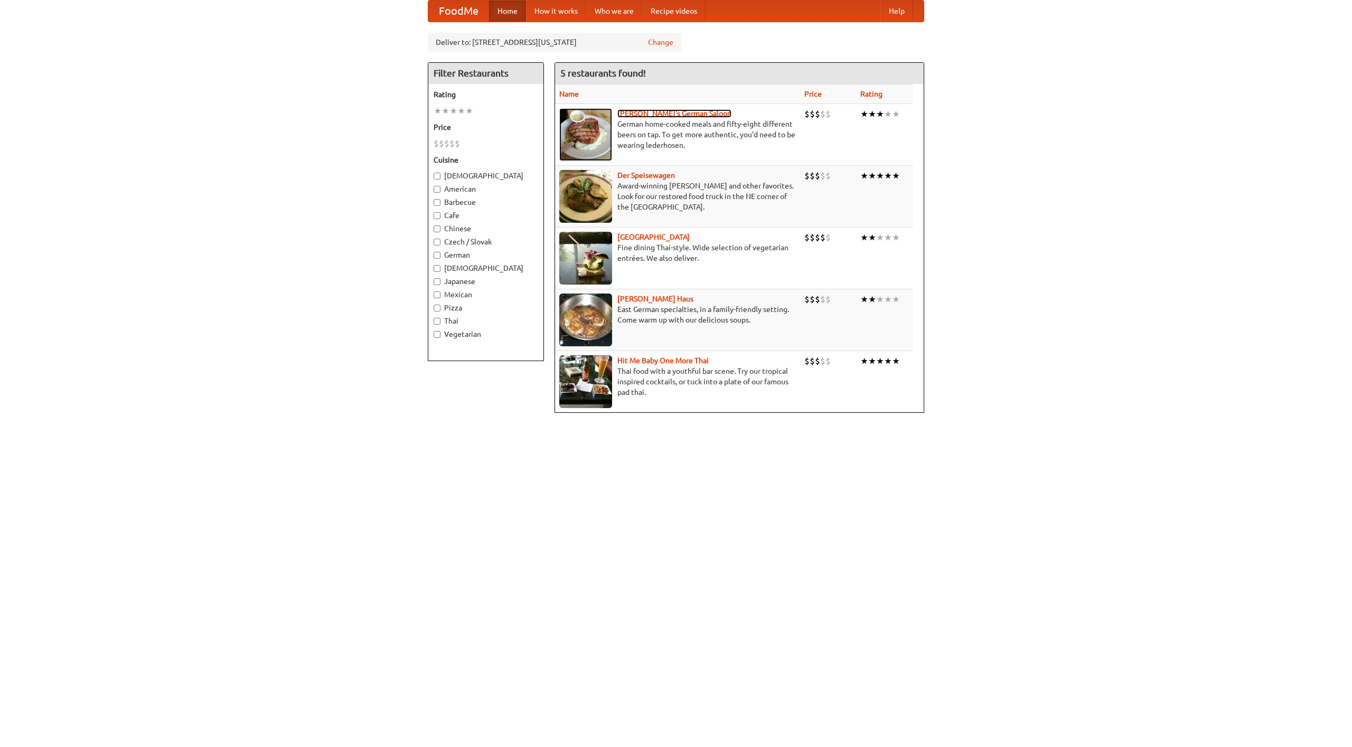  I want to click on label: Vegetarian, so click(486, 334).